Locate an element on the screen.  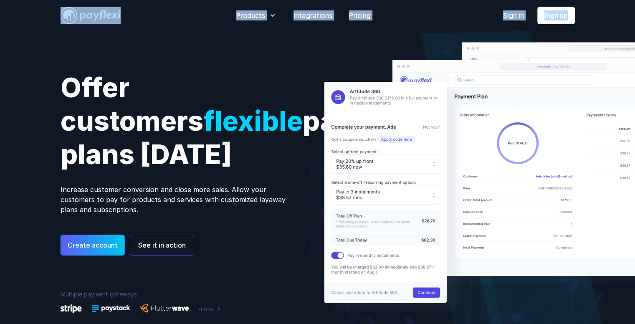
span: Products is located at coordinates (250, 15).